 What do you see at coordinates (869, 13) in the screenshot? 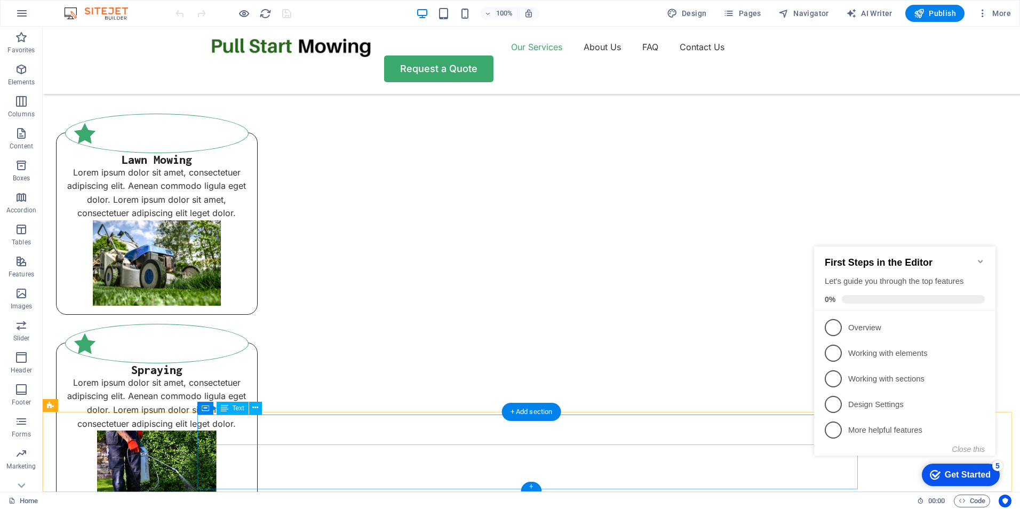
I see `button: AI Writer` at bounding box center [869, 13].